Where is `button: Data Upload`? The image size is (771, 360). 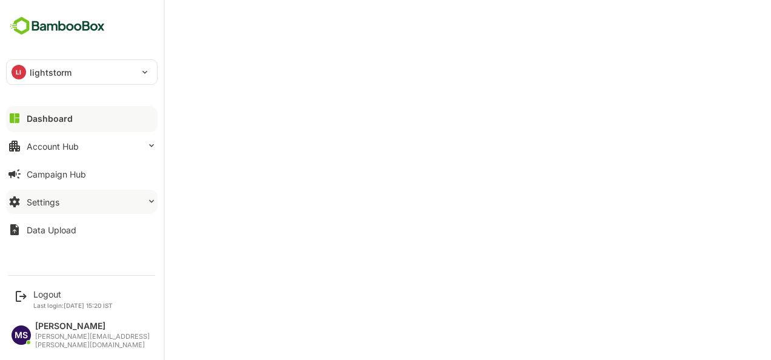 button: Data Upload is located at coordinates (82, 230).